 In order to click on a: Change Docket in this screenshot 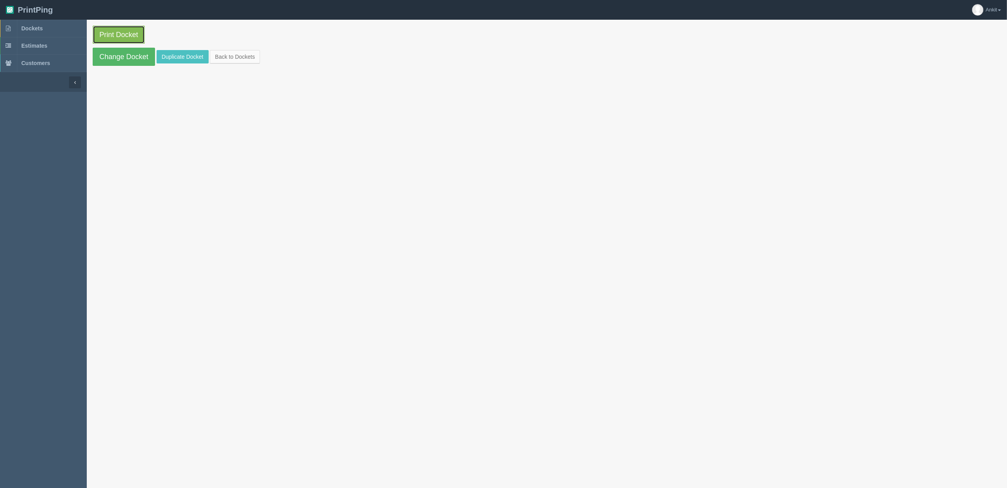, I will do `click(124, 57)`.